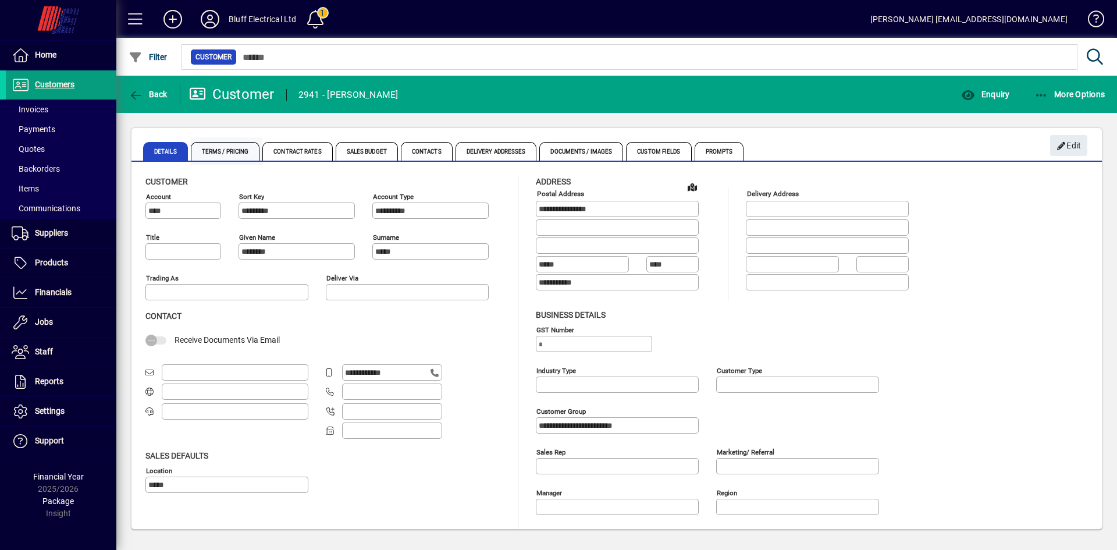 This screenshot has width=1117, height=550. I want to click on button: More Options, so click(1070, 94).